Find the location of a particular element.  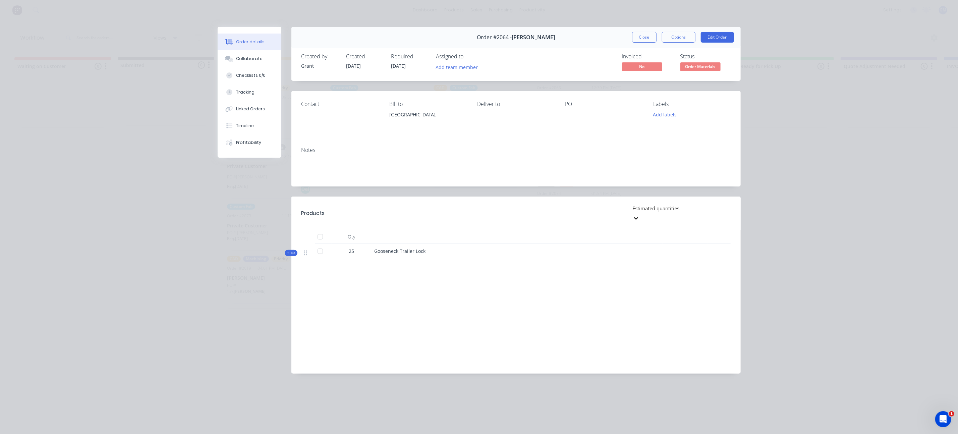

button: Order details is located at coordinates (249, 42).